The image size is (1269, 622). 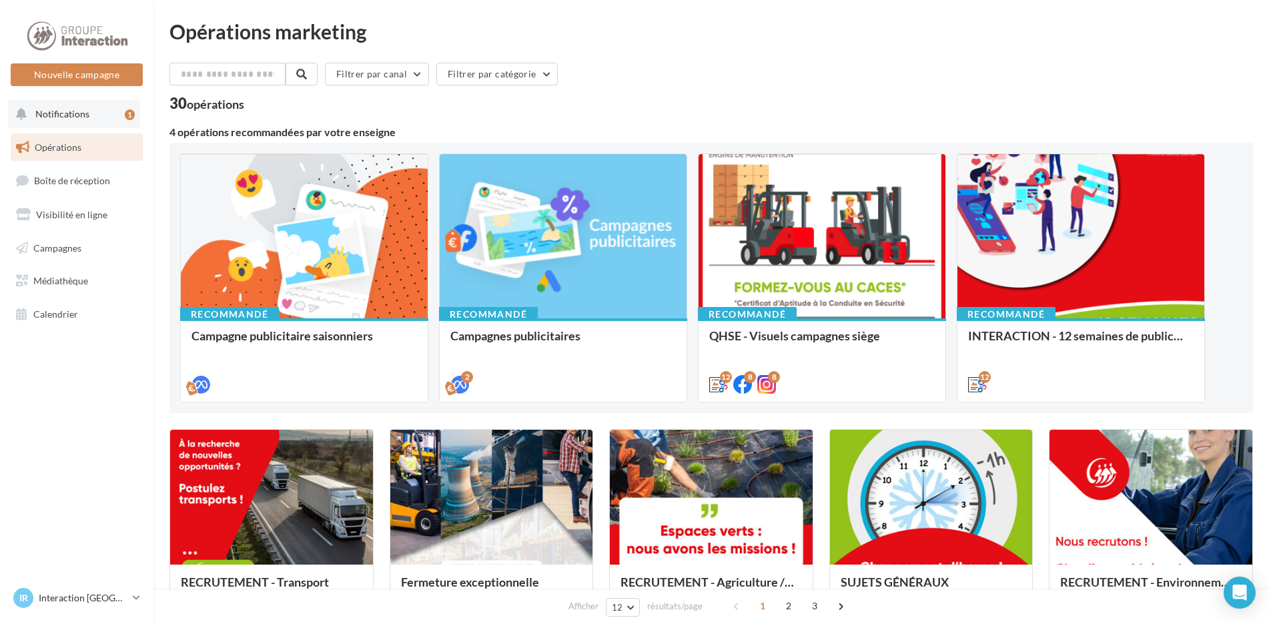 I want to click on button: Filtrer par canal, so click(x=377, y=74).